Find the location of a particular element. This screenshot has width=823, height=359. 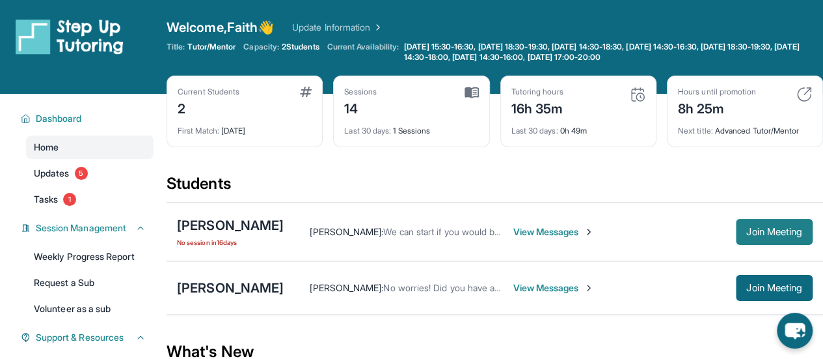

button: chat-button is located at coordinates (795, 330).